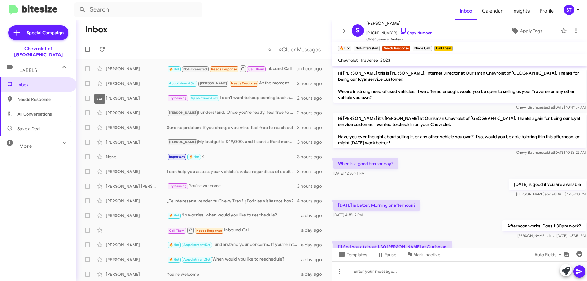 This screenshot has height=281, width=587. What do you see at coordinates (232, 142) in the screenshot?
I see `div: My budget is $49,000, and I can't afford more than that.` at bounding box center [232, 142].